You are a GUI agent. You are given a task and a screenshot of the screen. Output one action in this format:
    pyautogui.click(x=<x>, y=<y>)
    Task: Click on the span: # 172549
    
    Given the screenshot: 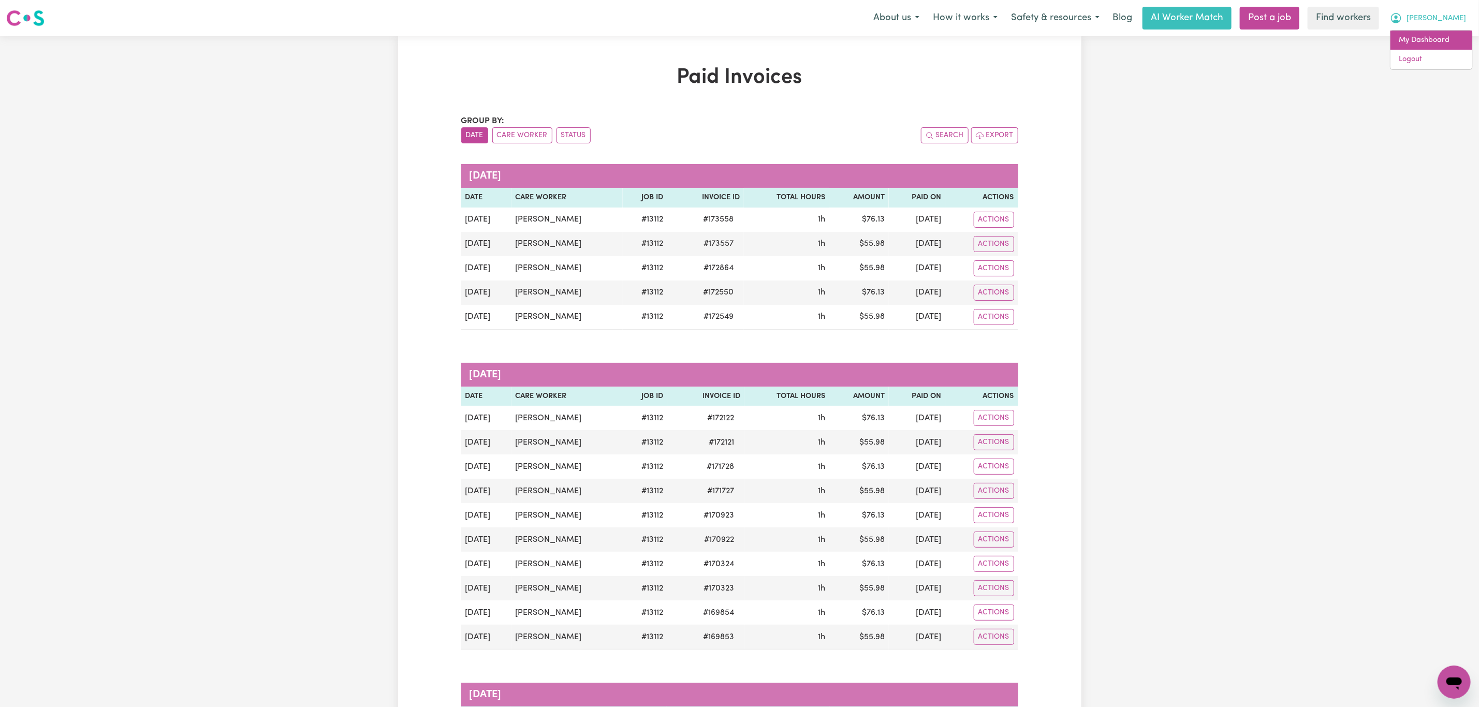 What is the action you would take?
    pyautogui.click(x=719, y=317)
    